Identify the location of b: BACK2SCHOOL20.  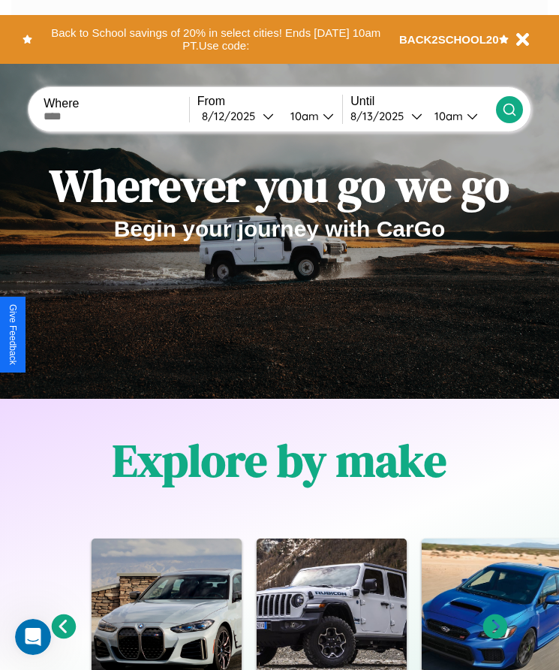
(449, 39).